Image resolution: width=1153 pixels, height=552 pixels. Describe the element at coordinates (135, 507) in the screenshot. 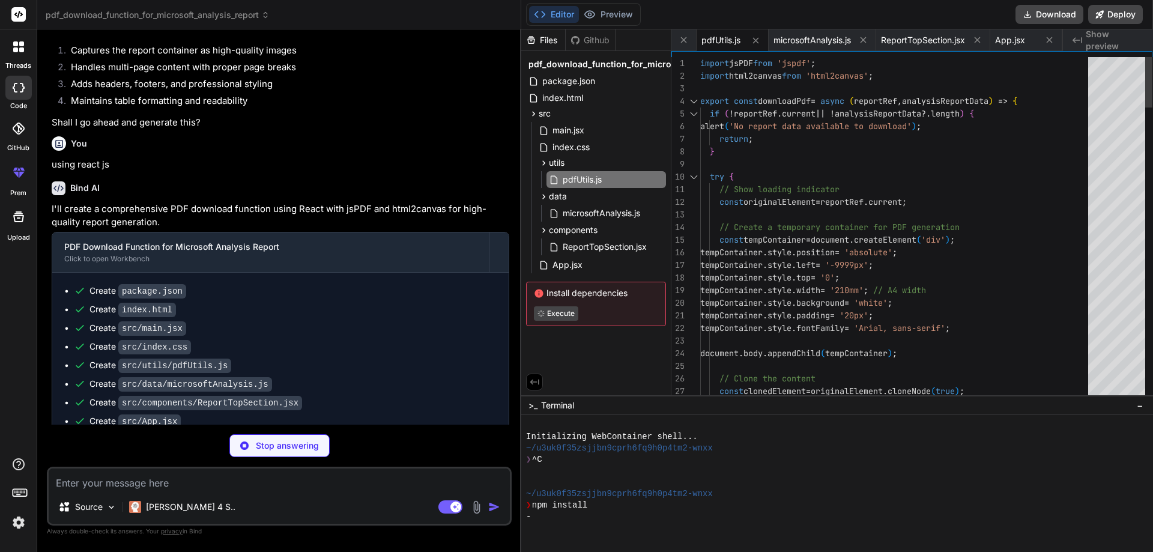

I see `img: Claude 4 Sonnet` at that location.